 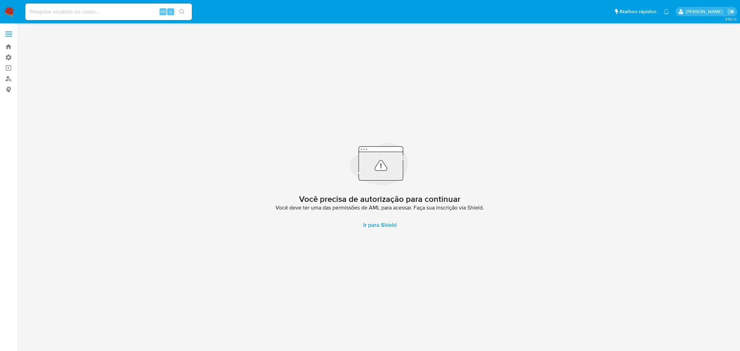 I want to click on input: Pesquise usuários ou casos..., so click(x=109, y=12).